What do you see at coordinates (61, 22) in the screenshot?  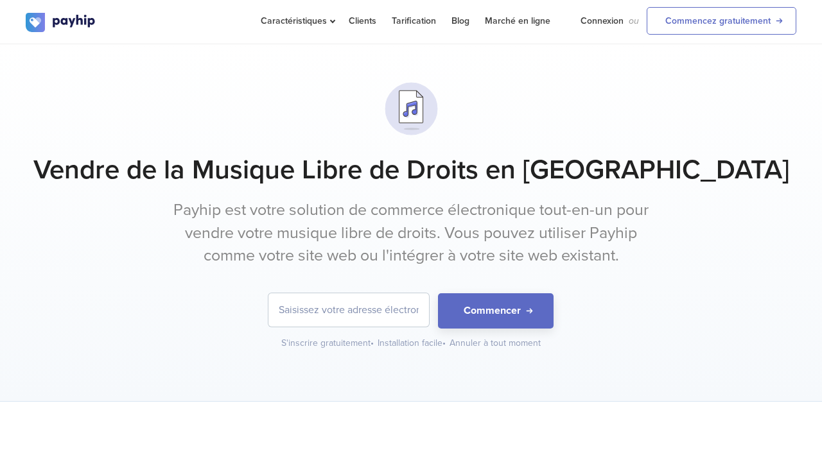 I see `img: logo.svg` at bounding box center [61, 22].